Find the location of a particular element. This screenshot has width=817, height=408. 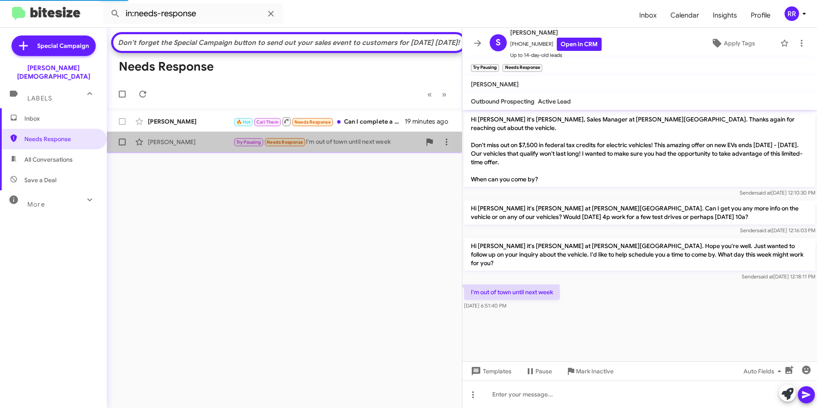

button: Mark Inactive is located at coordinates (590, 371).